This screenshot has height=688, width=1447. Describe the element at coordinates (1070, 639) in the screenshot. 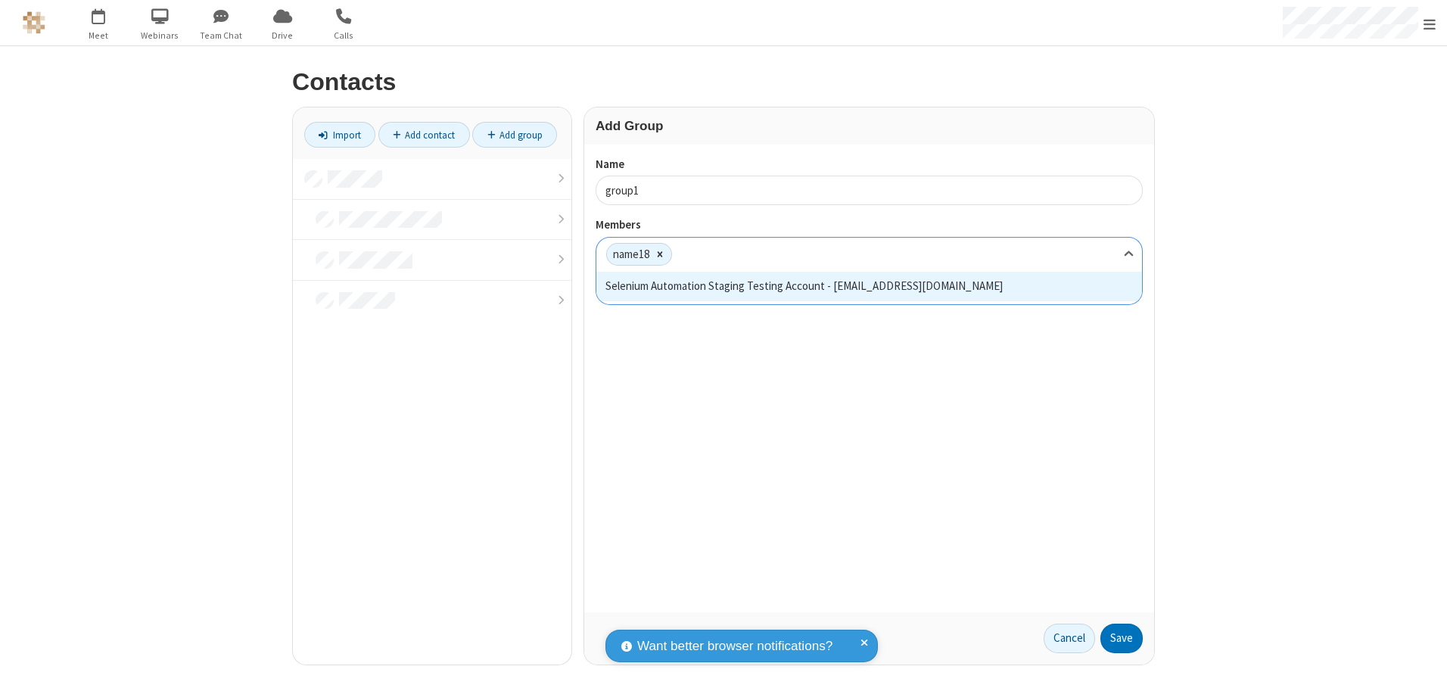

I see `a: Cancel` at that location.